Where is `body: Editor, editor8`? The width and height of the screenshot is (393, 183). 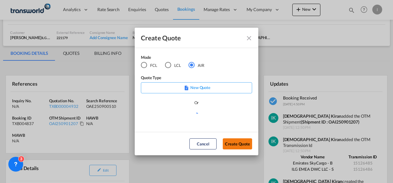
body: Editor, editor8 is located at coordinates (57, 9).